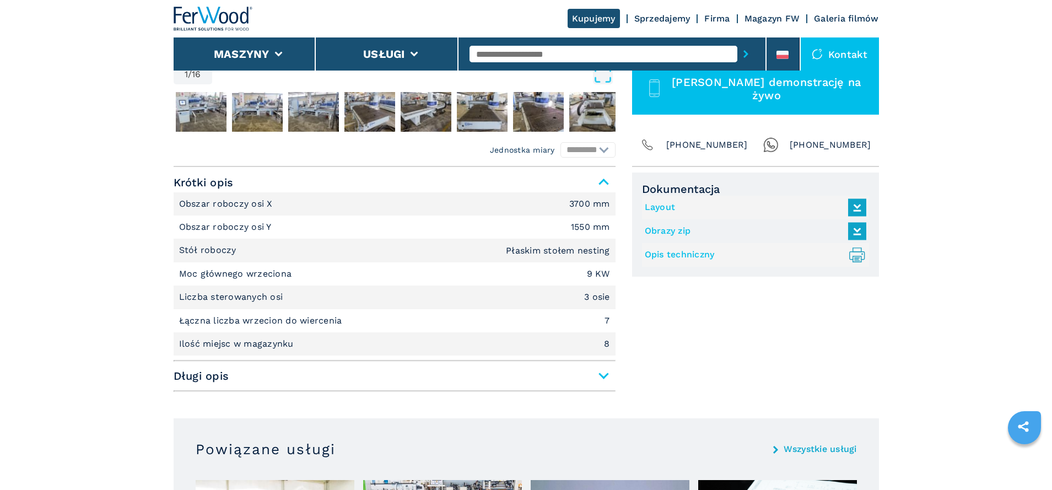 This screenshot has width=1052, height=490. Describe the element at coordinates (847, 18) in the screenshot. I see `a: Galeria filmów` at that location.